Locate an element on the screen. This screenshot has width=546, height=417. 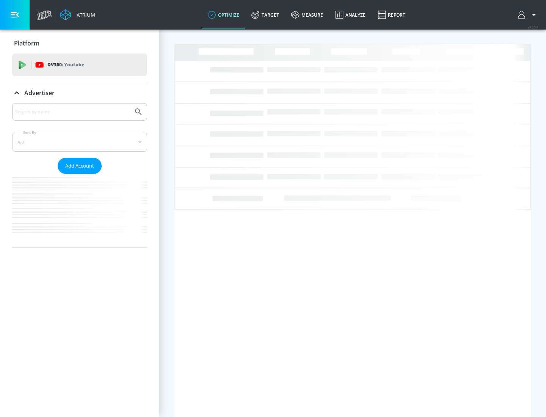
a: optimize is located at coordinates (223, 15).